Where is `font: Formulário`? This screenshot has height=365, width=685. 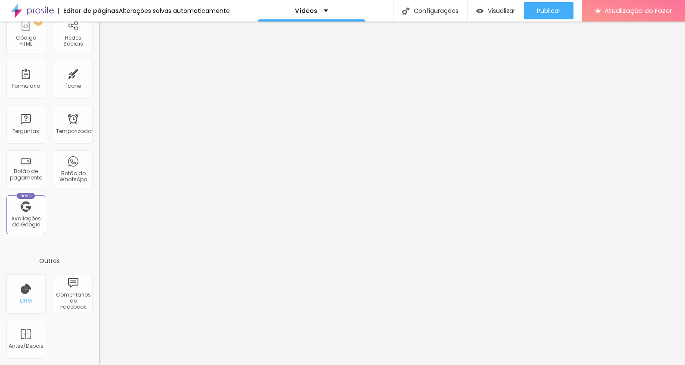
font: Formulário is located at coordinates (26, 86).